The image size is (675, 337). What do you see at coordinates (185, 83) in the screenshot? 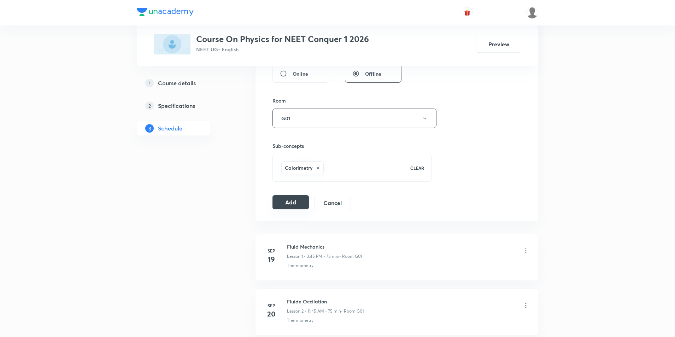
I see `a: 1Course details` at bounding box center [185, 83].